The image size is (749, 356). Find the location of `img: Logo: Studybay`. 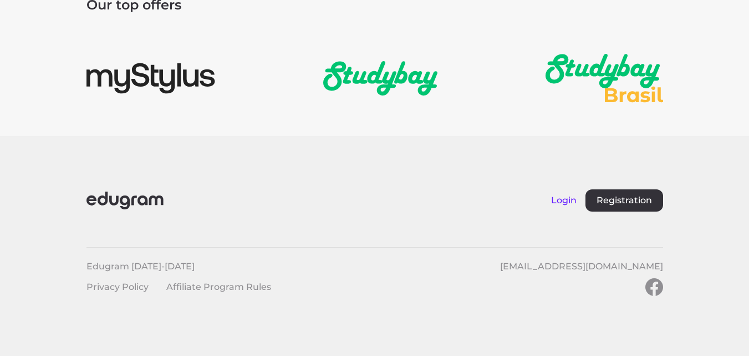

img: Logo: Studybay is located at coordinates (380, 78).